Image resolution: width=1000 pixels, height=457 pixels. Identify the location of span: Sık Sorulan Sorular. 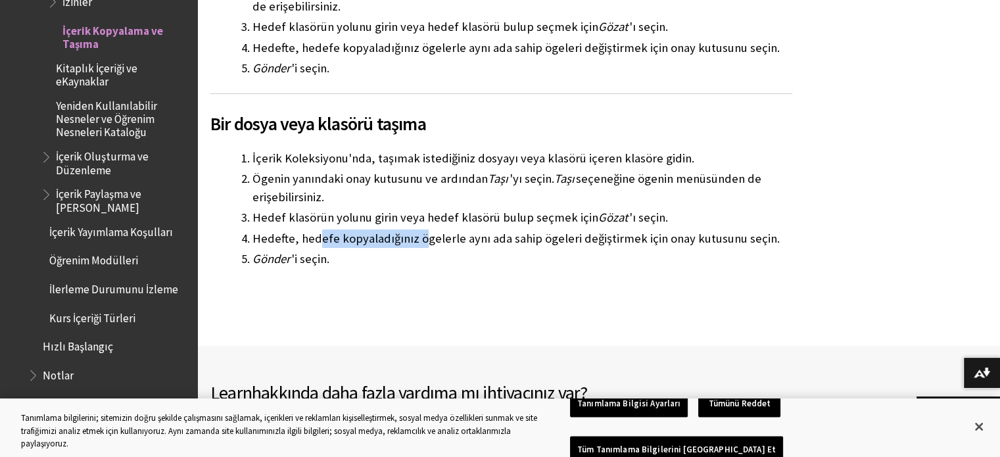
(89, 402).